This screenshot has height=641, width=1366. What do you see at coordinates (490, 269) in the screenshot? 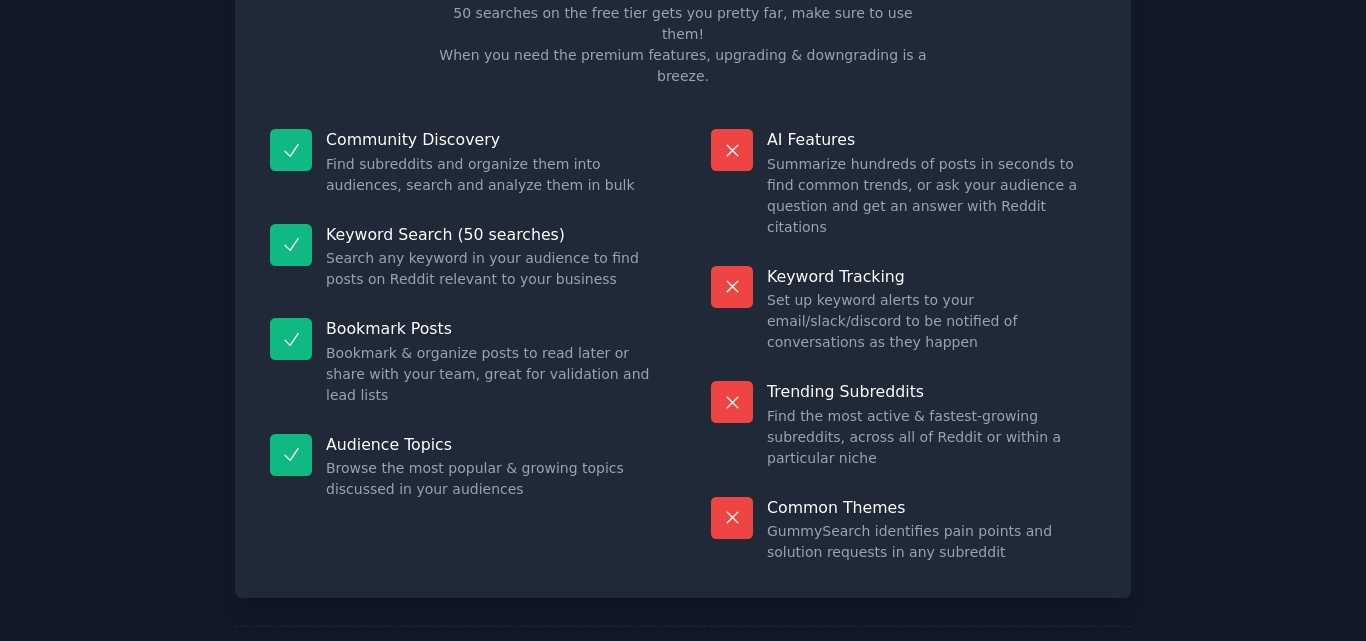
I see `dd: Search any keyword in your audience to find posts on Reddit relevant to your business` at bounding box center [490, 269].